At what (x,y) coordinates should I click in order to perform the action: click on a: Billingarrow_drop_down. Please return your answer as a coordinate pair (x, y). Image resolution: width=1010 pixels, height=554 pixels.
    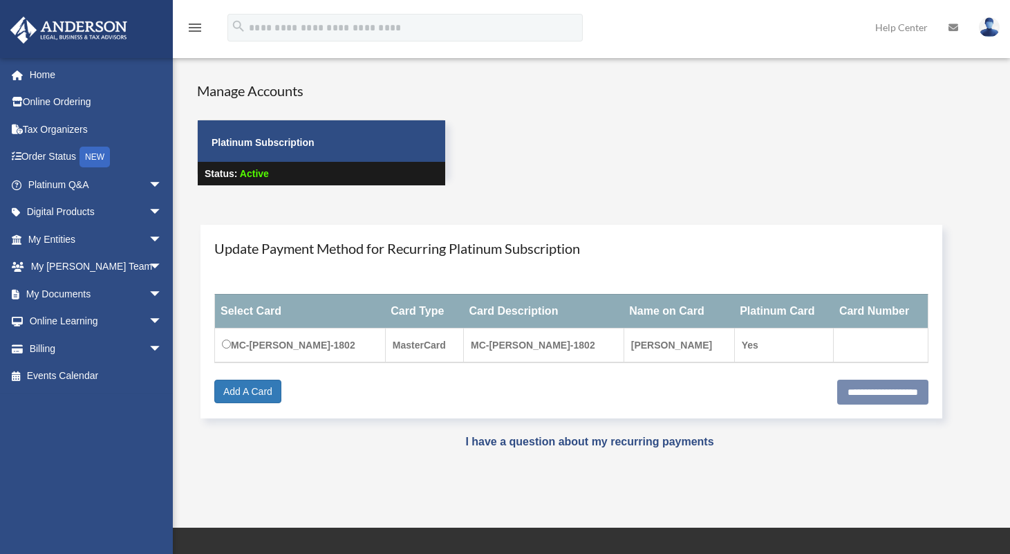
    Looking at the image, I should click on (96, 349).